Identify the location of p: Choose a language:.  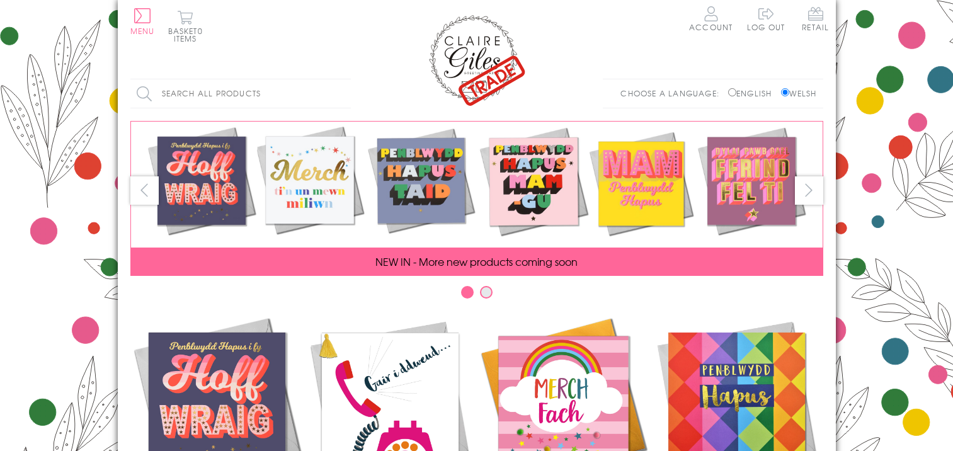
(672, 93).